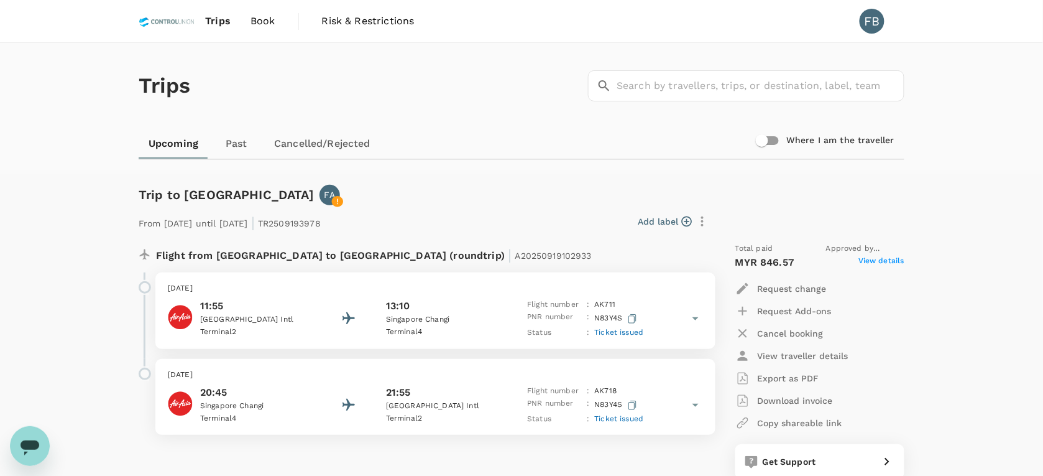  What do you see at coordinates (882, 262) in the screenshot?
I see `span: View details` at bounding box center [882, 262].